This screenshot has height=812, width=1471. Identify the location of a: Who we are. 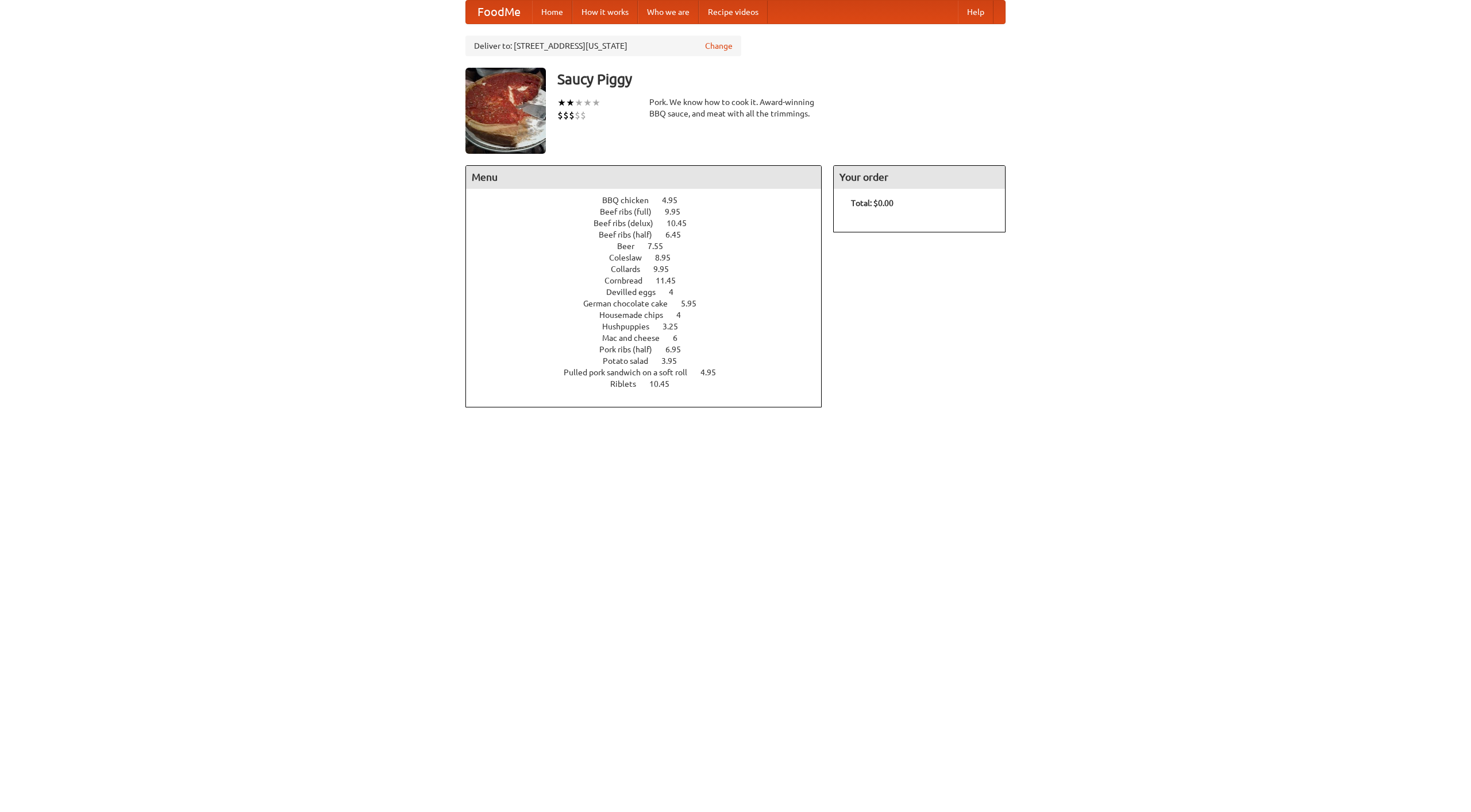
(668, 12).